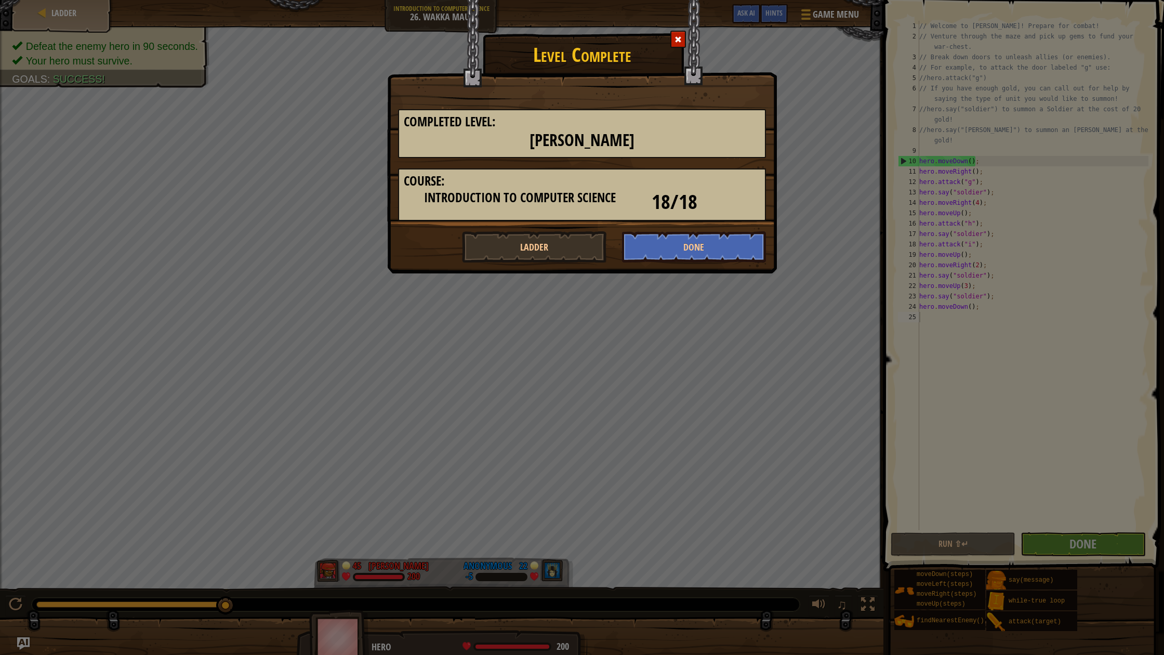 The image size is (1164, 655). Describe the element at coordinates (520, 197) in the screenshot. I see `h3: Introduction to Computer Science` at that location.